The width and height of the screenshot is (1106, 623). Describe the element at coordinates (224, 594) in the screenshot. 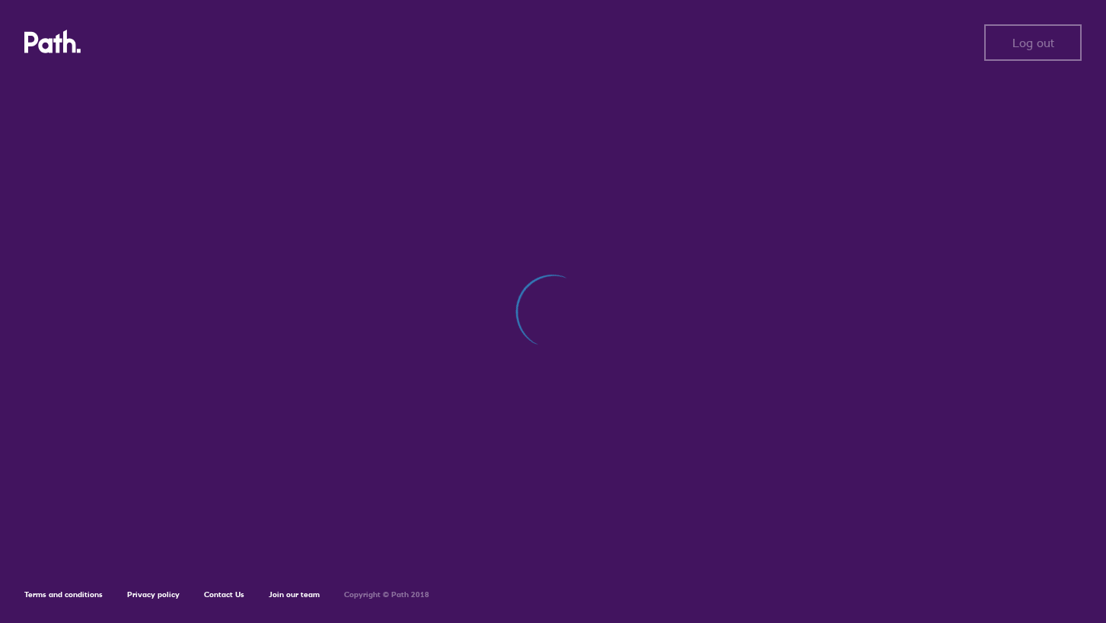

I see `a: Contact Us` at that location.